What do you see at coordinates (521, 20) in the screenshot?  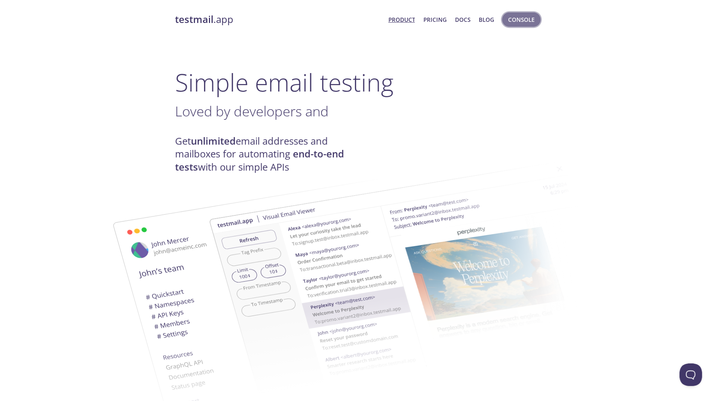 I see `span: Console` at bounding box center [521, 20].